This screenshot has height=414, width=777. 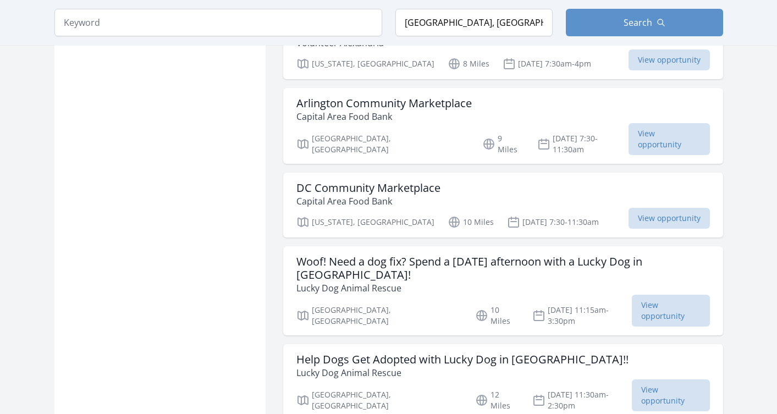 I want to click on button: Search, so click(x=645, y=23).